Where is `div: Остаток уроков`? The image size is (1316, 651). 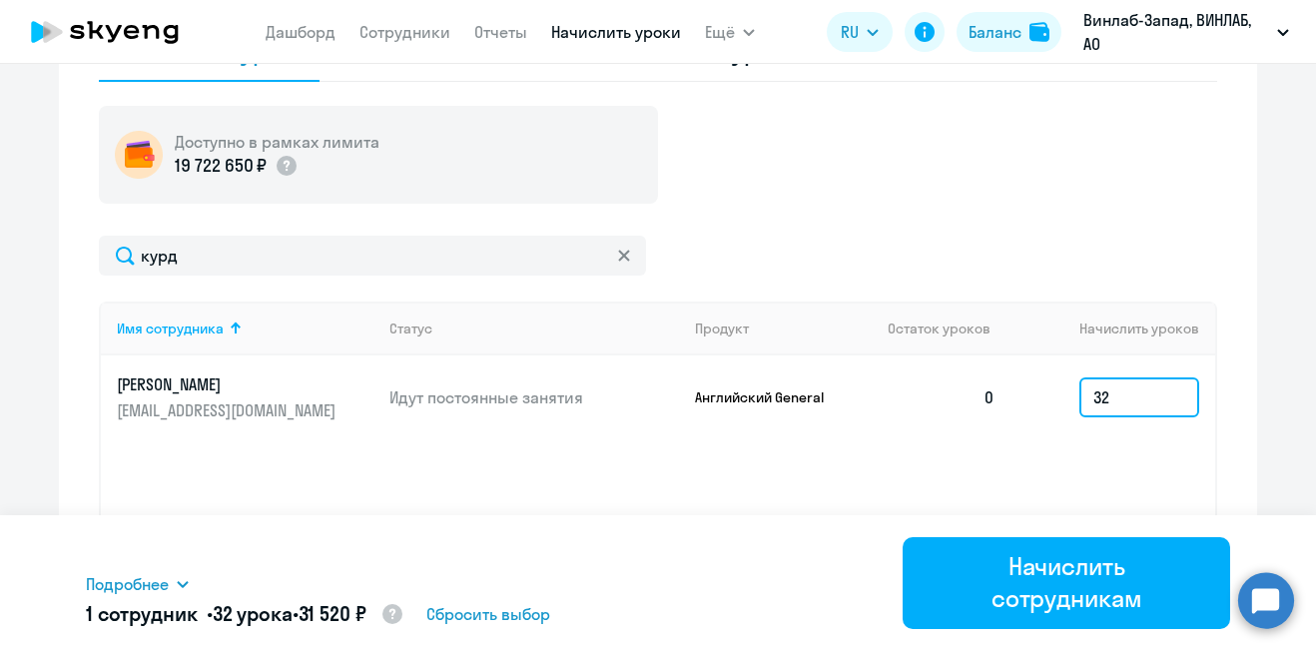
div: Остаток уроков is located at coordinates (950, 328).